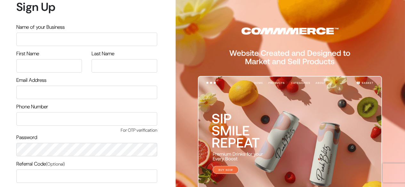 The height and width of the screenshot is (187, 405). Describe the element at coordinates (55, 164) in the screenshot. I see `span: (Optional)` at that location.